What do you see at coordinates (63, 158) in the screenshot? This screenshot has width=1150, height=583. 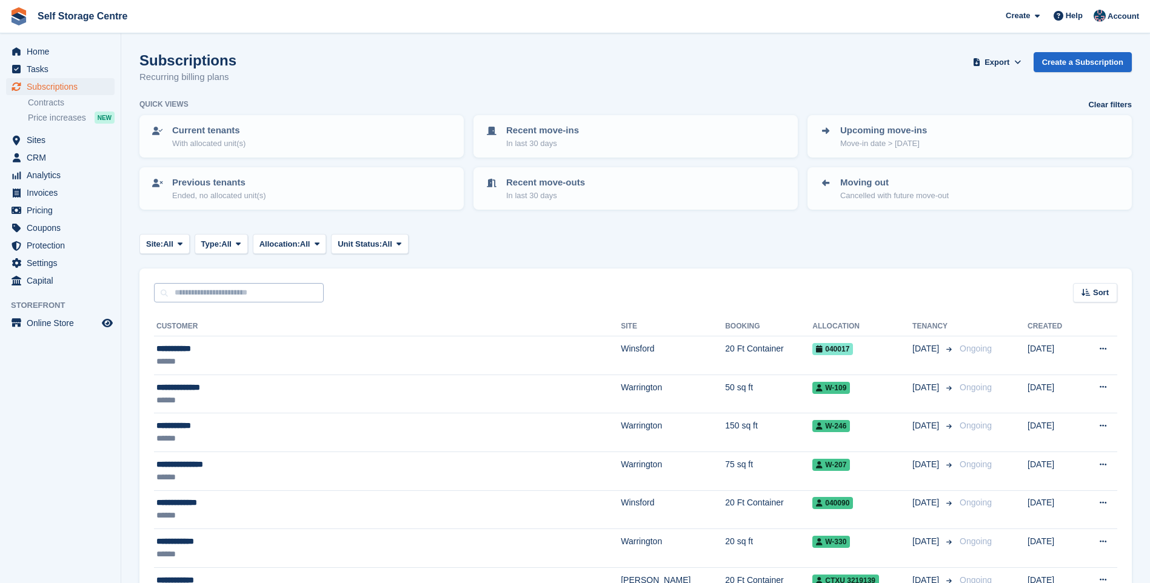 I see `span: CRM` at bounding box center [63, 158].